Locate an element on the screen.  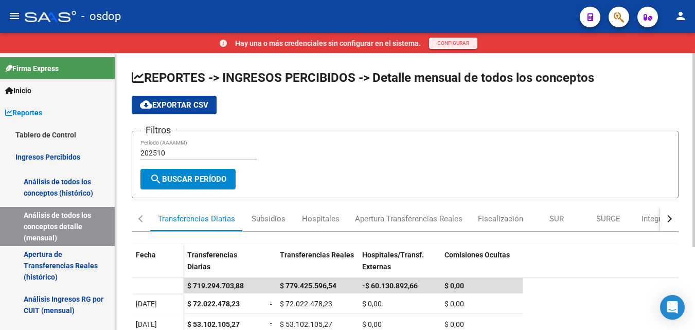
mat-icon: search is located at coordinates (156, 179).